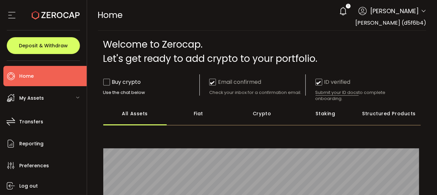 The image size is (437, 195). What do you see at coordinates (28, 186) in the screenshot?
I see `span: Log out` at bounding box center [28, 186].